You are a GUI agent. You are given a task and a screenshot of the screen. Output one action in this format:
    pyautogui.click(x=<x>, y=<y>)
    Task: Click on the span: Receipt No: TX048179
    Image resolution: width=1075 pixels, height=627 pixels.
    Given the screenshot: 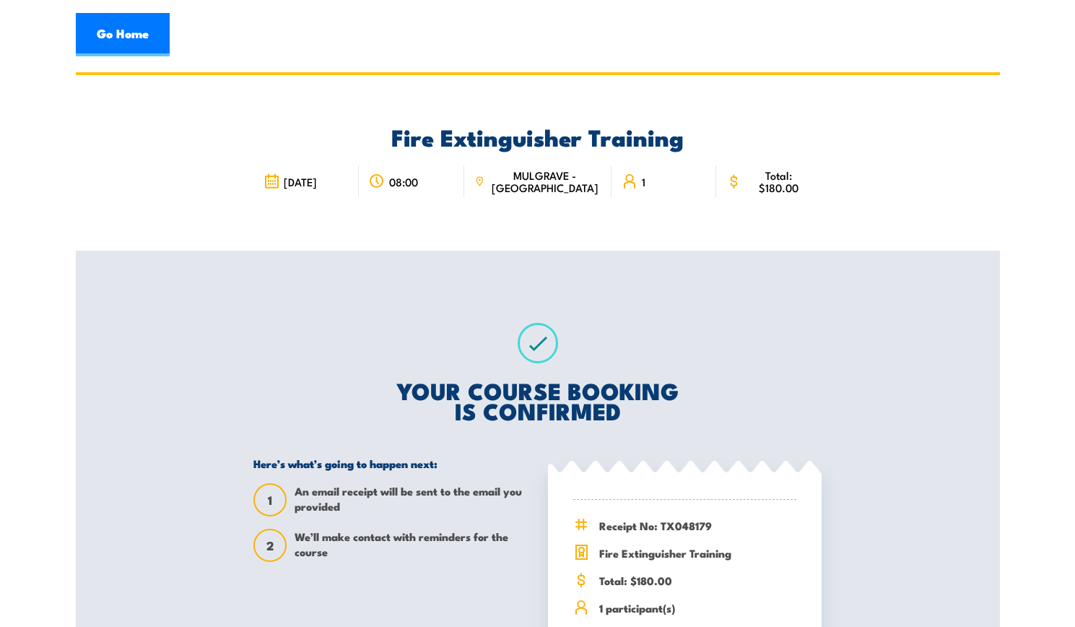 What is the action you would take?
    pyautogui.click(x=697, y=525)
    